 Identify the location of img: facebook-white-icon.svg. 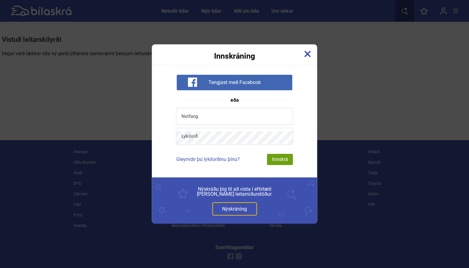
(192, 82).